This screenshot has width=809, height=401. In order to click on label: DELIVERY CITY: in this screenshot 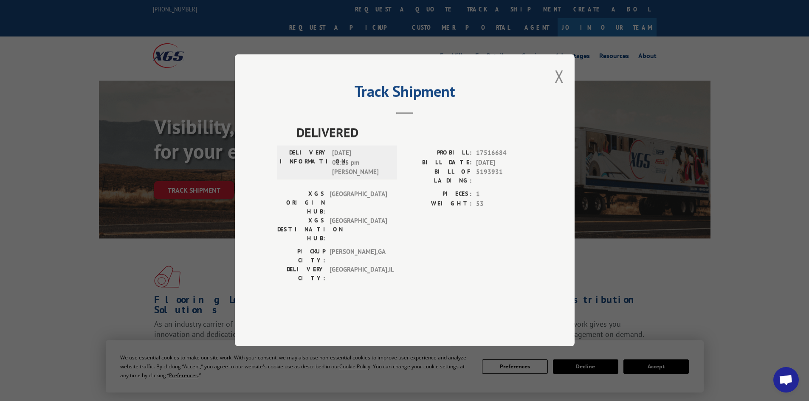, I will do `click(301, 274)`.